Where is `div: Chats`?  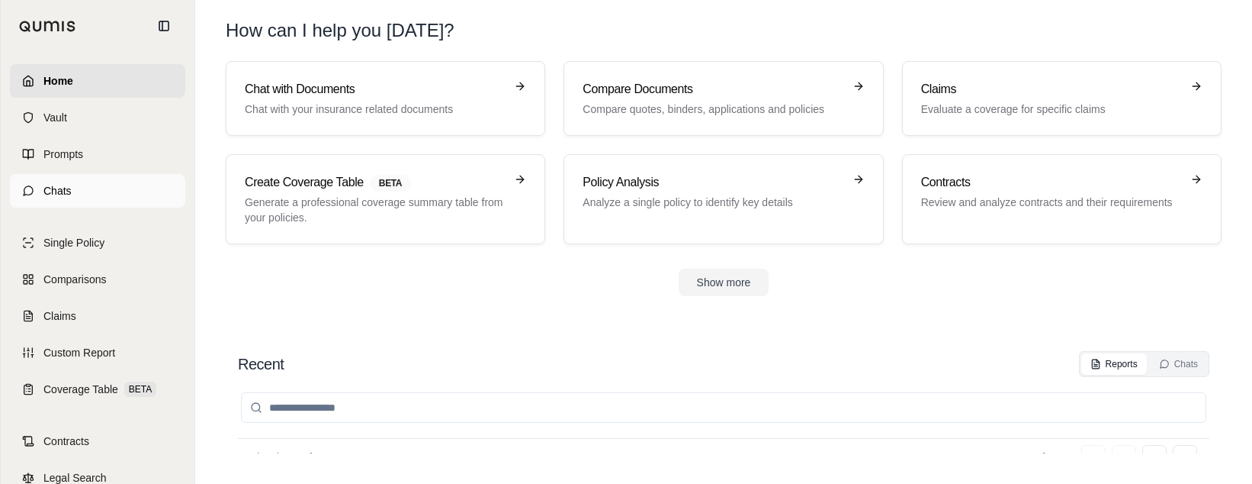
div: Chats is located at coordinates (1178, 364).